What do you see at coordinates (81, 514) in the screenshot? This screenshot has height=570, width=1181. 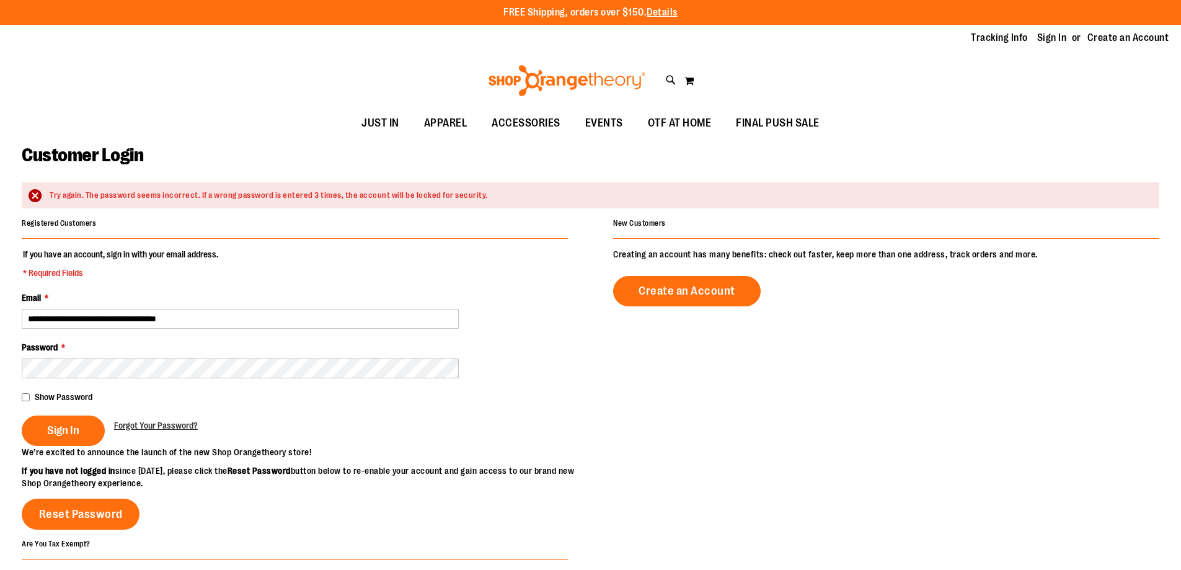 I see `a: Reset Password` at bounding box center [81, 514].